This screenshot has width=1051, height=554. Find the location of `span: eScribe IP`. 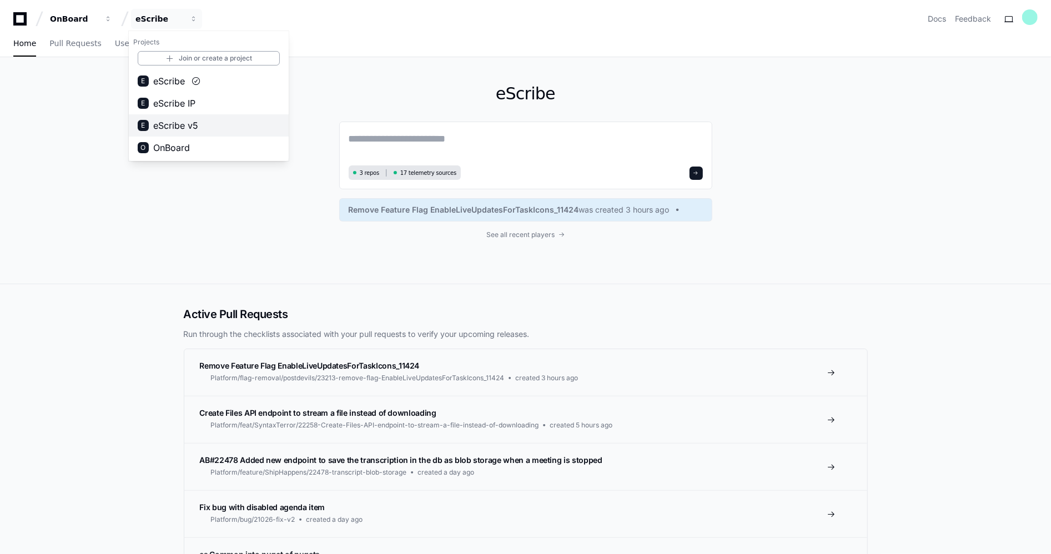

span: eScribe IP is located at coordinates (174, 103).